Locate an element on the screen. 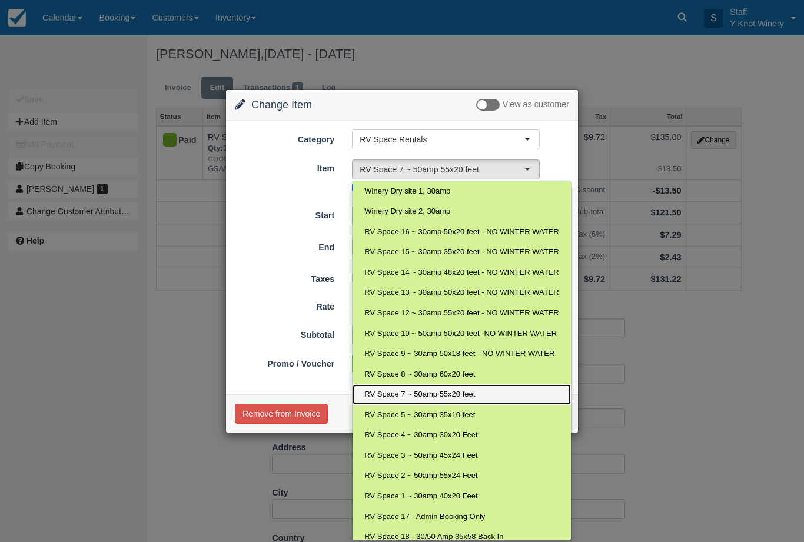 The width and height of the screenshot is (804, 542). span: RV Space 10 ~ 50amp 50x20 feet -NO WINTER WATER is located at coordinates (460, 334).